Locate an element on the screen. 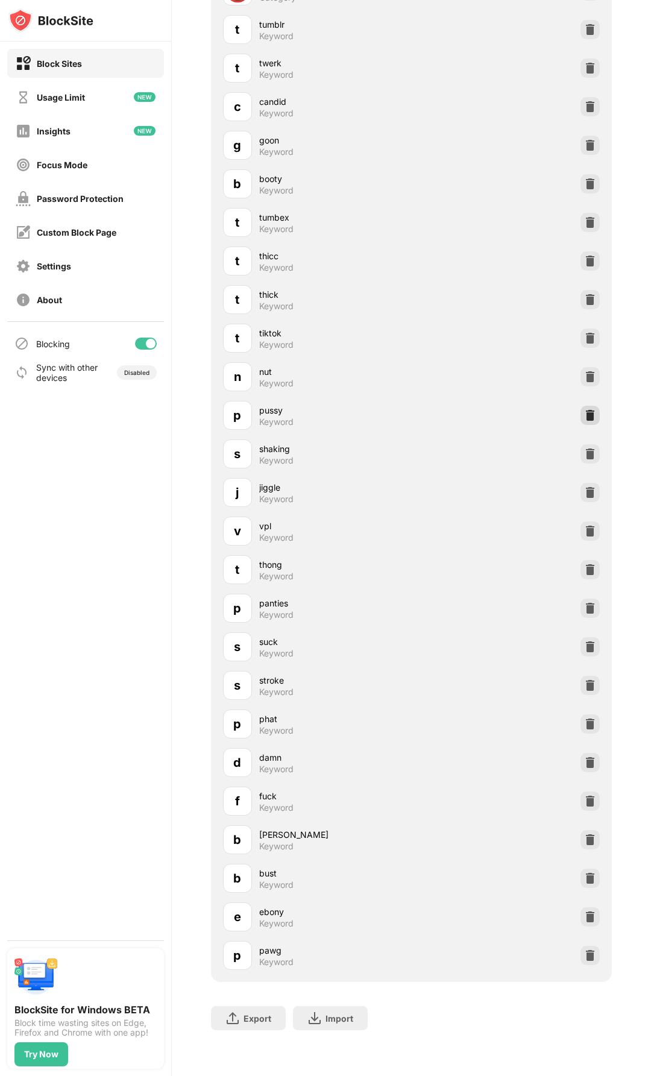 Image resolution: width=651 pixels, height=1076 pixels. div: candid is located at coordinates (335, 101).